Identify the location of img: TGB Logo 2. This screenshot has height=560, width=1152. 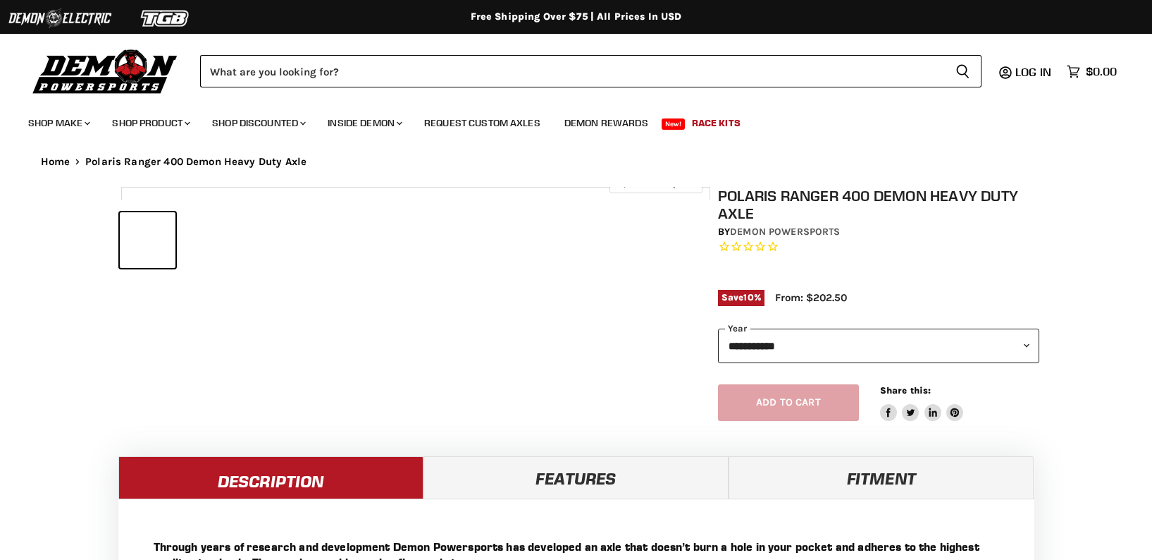
(166, 18).